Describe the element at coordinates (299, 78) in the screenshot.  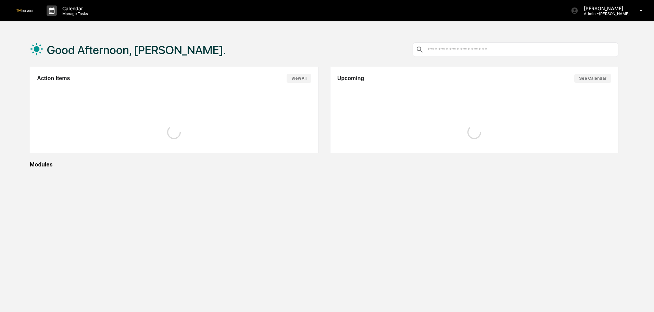
I see `a: View All` at that location.